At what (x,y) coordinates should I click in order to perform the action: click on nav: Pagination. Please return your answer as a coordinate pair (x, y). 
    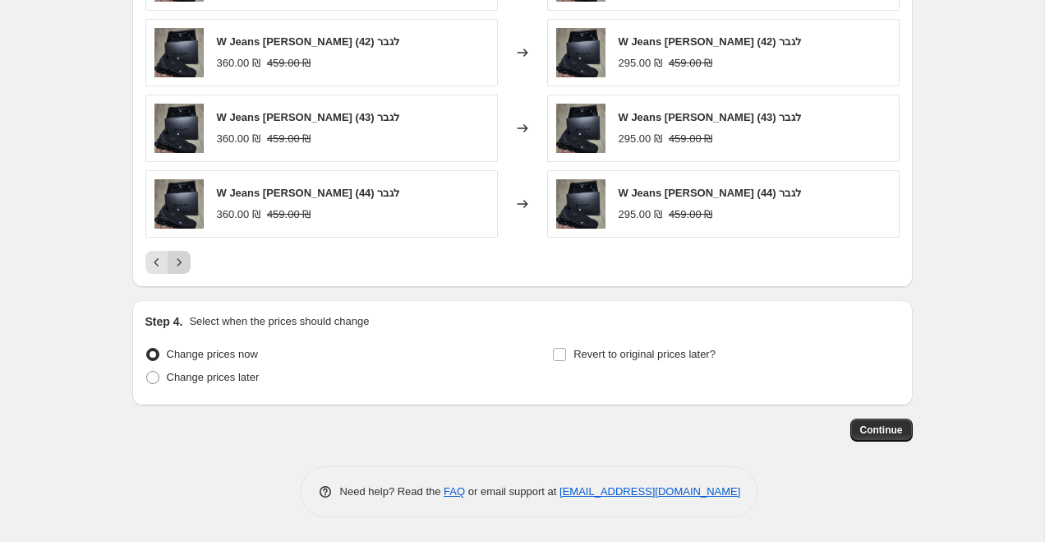
    Looking at the image, I should click on (168, 262).